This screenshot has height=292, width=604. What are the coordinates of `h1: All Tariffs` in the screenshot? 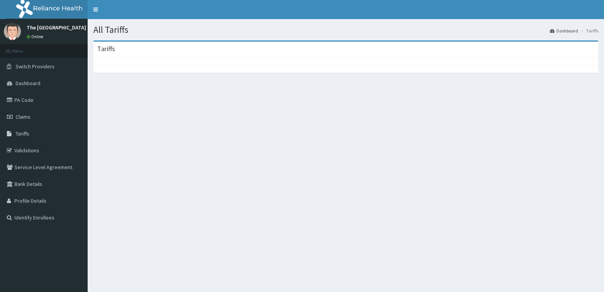 It's located at (346, 30).